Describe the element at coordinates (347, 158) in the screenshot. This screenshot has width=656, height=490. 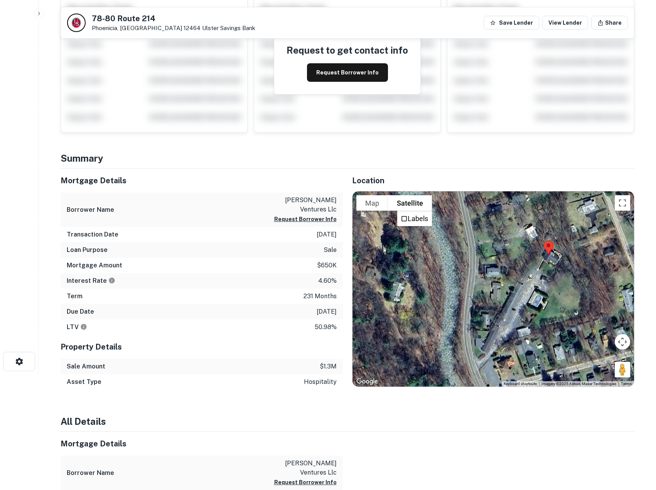
I see `h4: Summary` at that location.